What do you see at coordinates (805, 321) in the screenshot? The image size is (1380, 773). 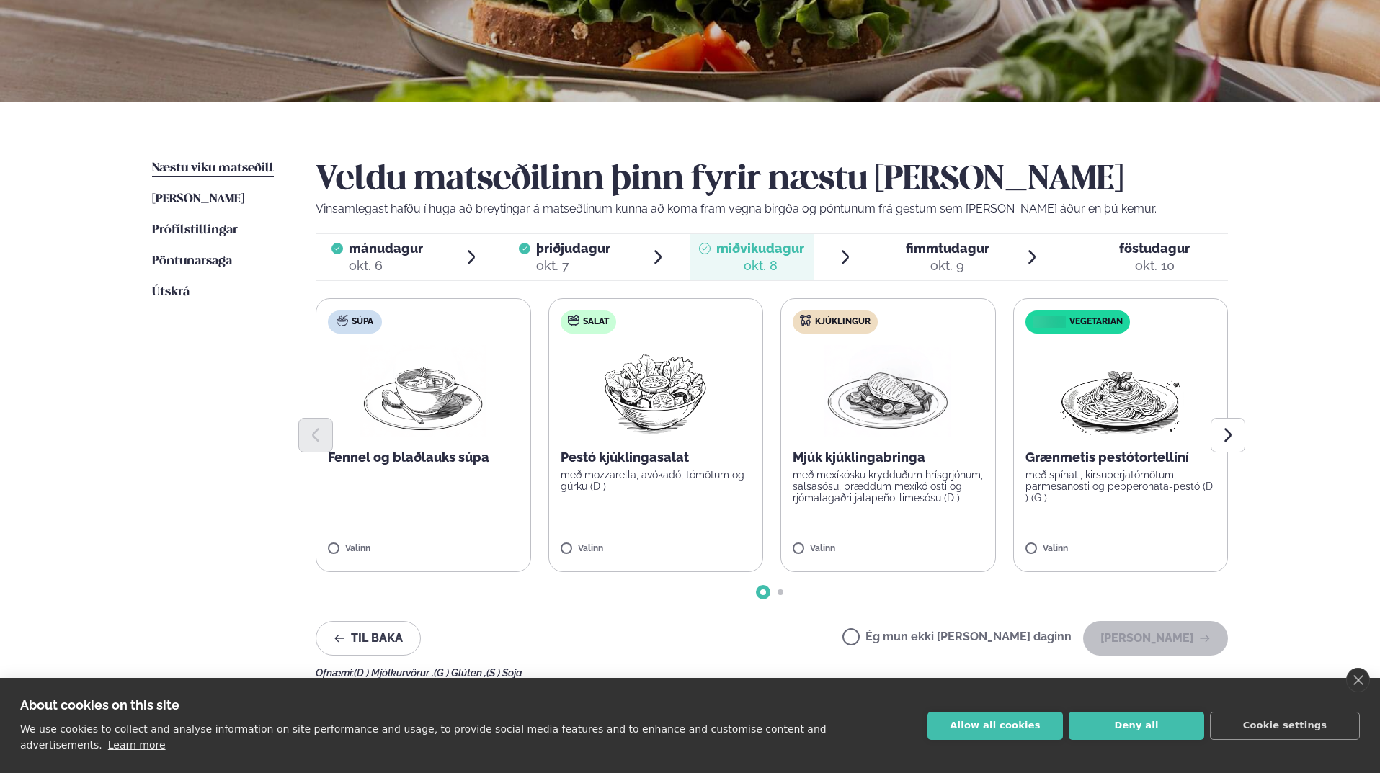 I see `img: chicken.svg` at bounding box center [805, 321].